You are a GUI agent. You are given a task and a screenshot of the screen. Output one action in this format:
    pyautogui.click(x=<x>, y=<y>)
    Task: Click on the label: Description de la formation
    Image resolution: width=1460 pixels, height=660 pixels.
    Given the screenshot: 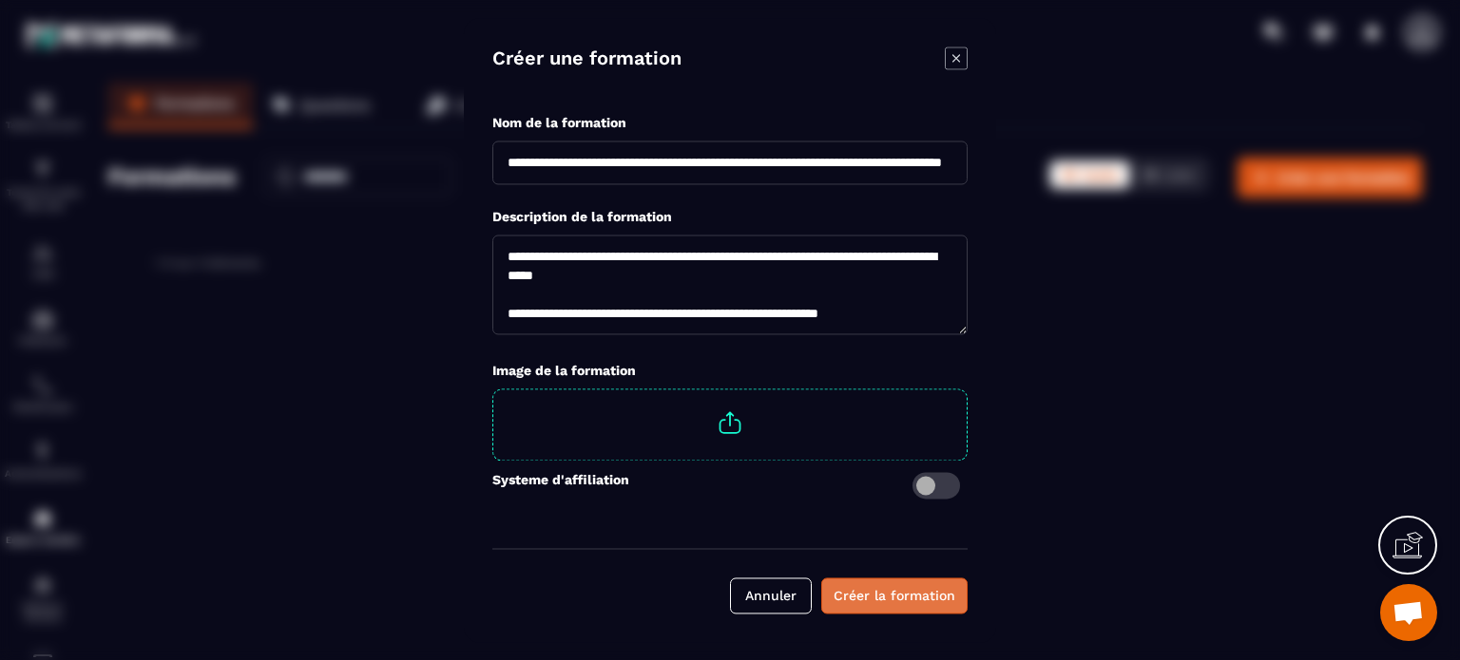 What is the action you would take?
    pyautogui.click(x=582, y=217)
    